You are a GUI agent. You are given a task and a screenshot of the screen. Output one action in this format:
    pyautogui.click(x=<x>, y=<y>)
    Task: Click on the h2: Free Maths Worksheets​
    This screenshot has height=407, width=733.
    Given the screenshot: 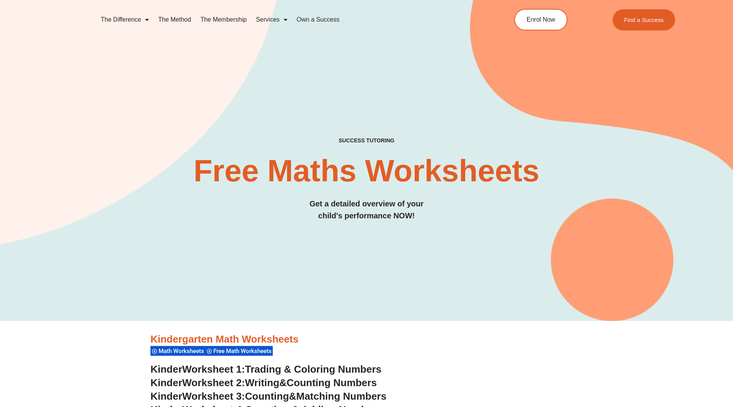 What is the action you would take?
    pyautogui.click(x=367, y=171)
    